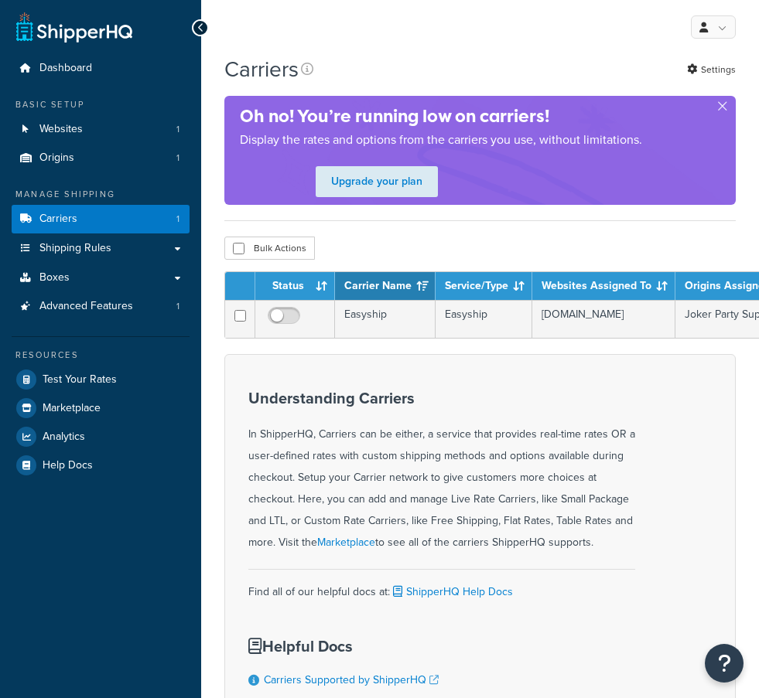 The image size is (759, 698). I want to click on a: Test Your Rates, so click(101, 380).